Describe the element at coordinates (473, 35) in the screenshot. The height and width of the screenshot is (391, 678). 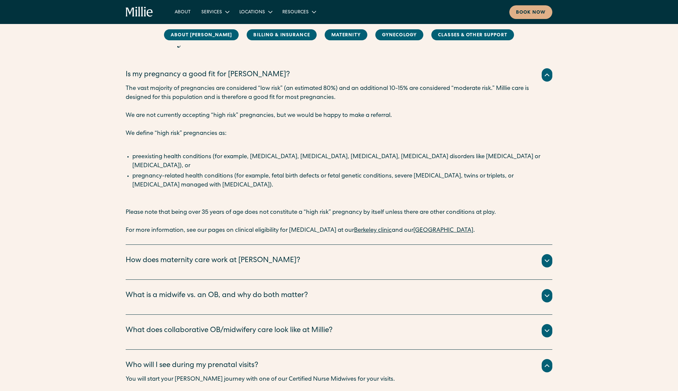
I see `a: Classes & Other Support` at that location.